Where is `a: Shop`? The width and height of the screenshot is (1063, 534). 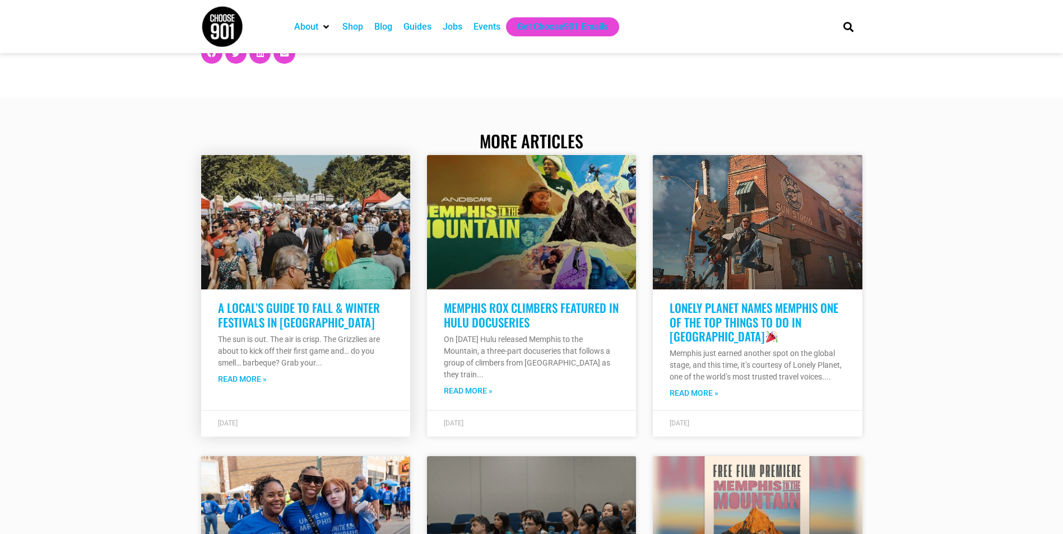 a: Shop is located at coordinates (352, 27).